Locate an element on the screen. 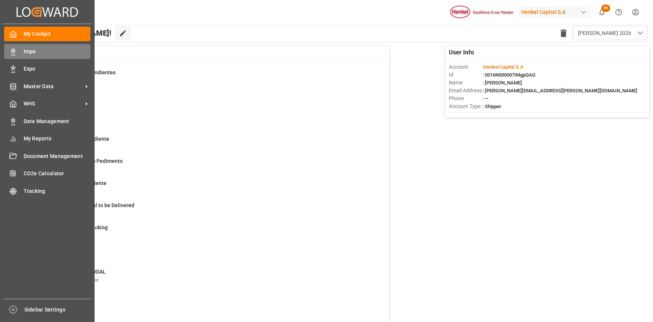  a: My Cockpit is located at coordinates (47, 34).